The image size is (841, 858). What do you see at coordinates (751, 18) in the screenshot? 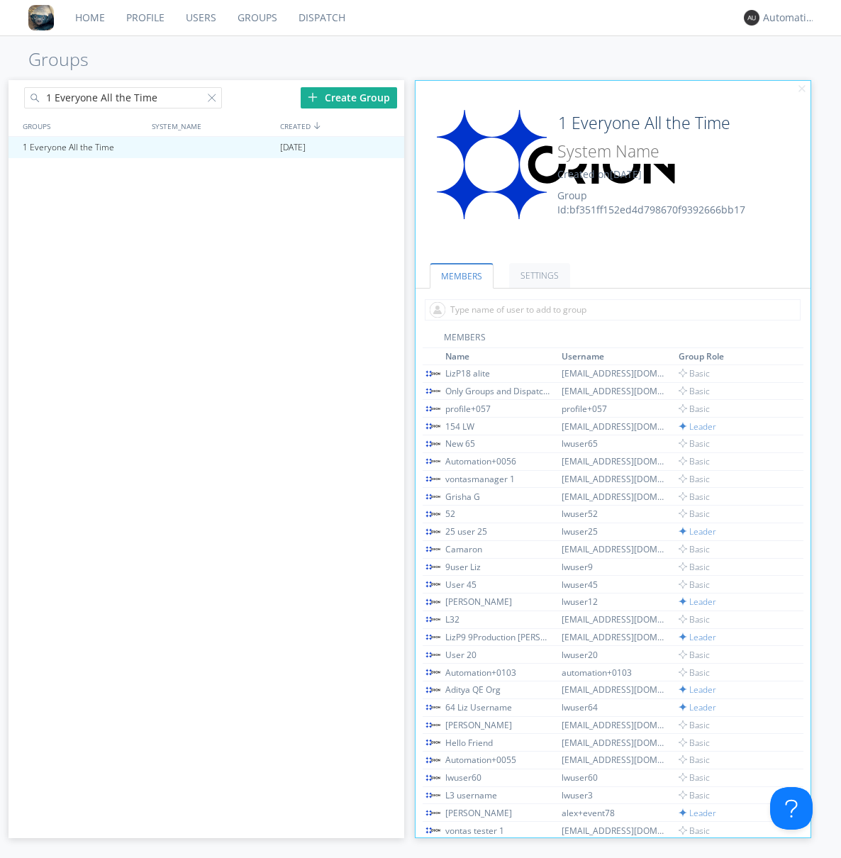
I see `img: 373638.png` at bounding box center [751, 18].